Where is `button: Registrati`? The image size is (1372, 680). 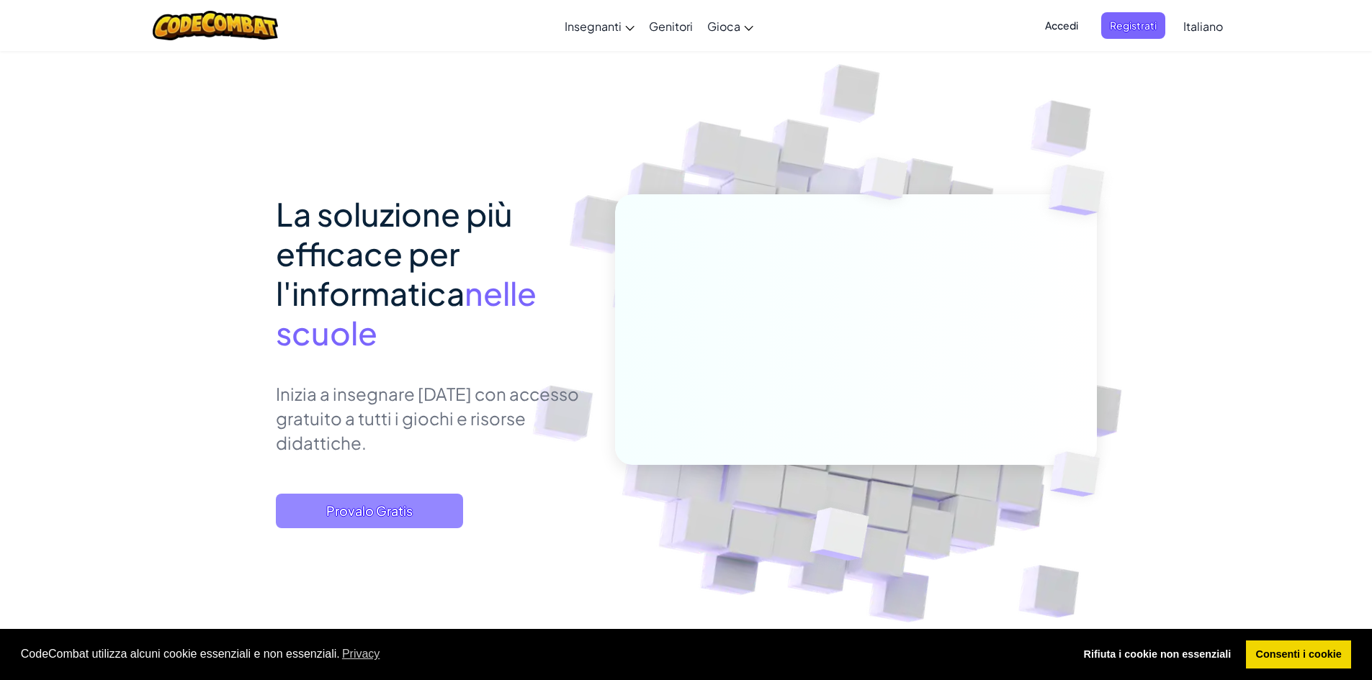
button: Registrati is located at coordinates (1133, 25).